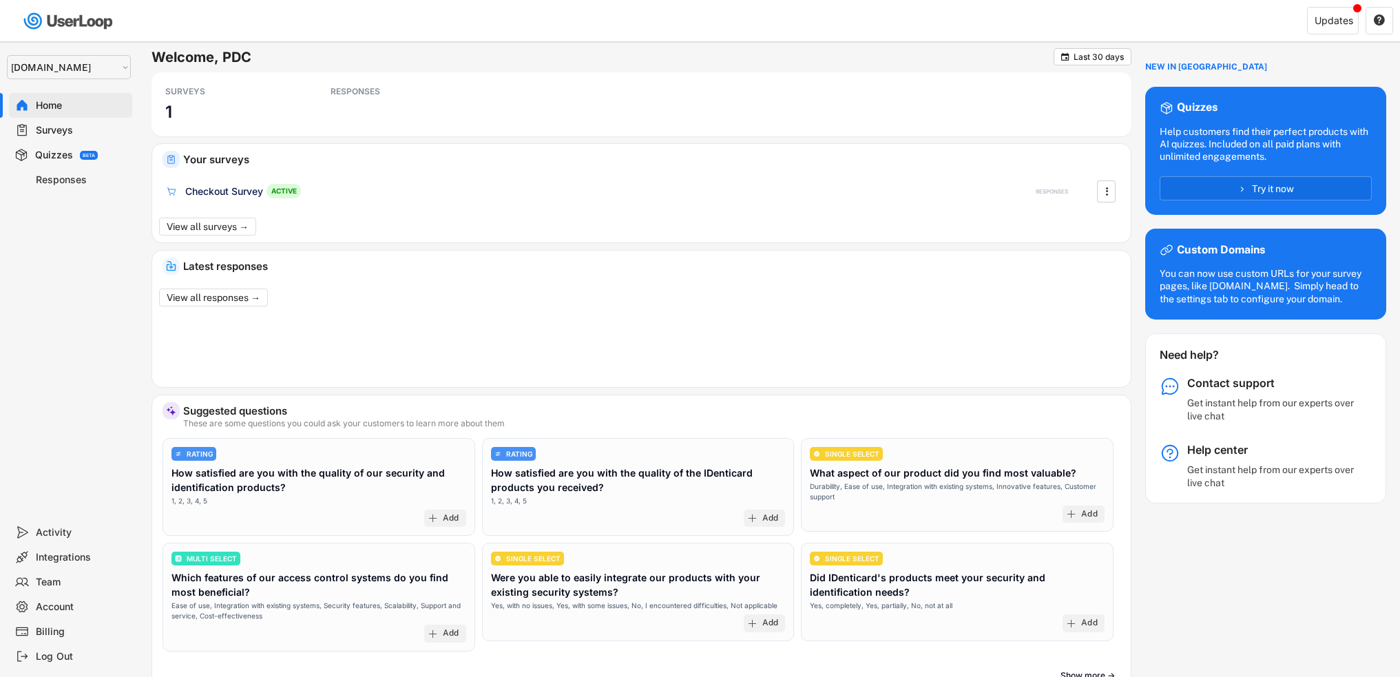  I want to click on div: Did IDenticard's products meet your security and identification needs?, so click(957, 584).